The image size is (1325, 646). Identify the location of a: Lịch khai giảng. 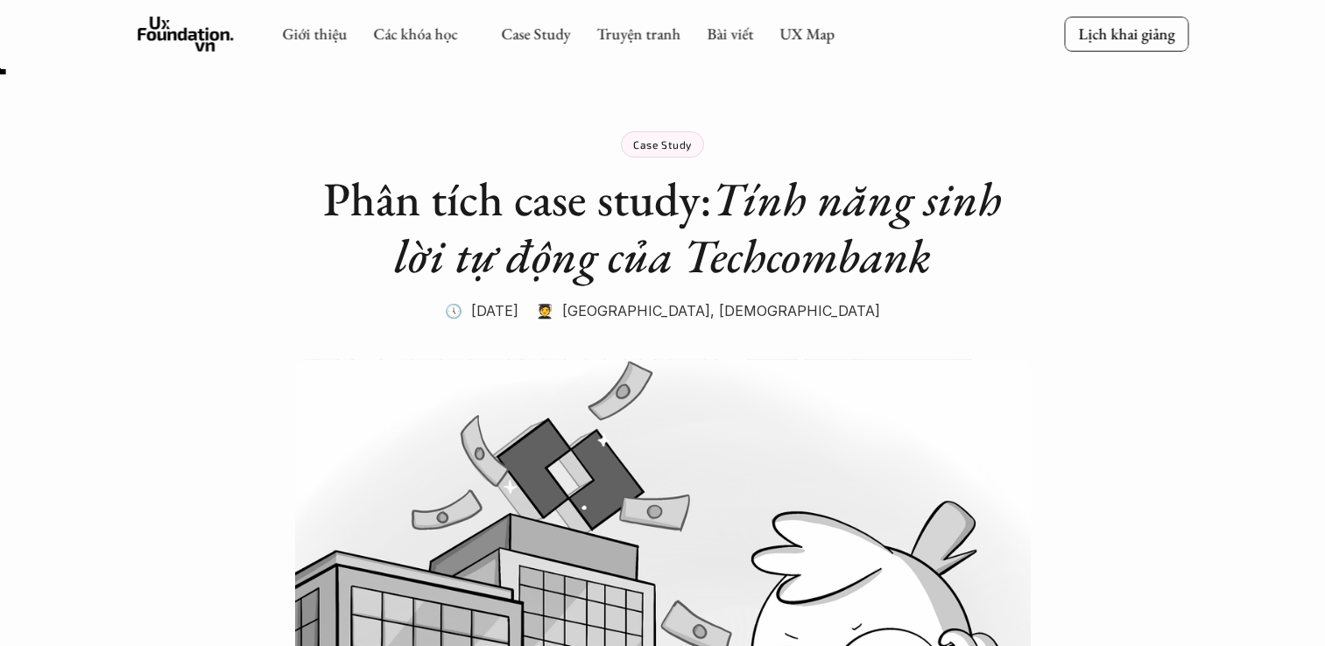
(1126, 33).